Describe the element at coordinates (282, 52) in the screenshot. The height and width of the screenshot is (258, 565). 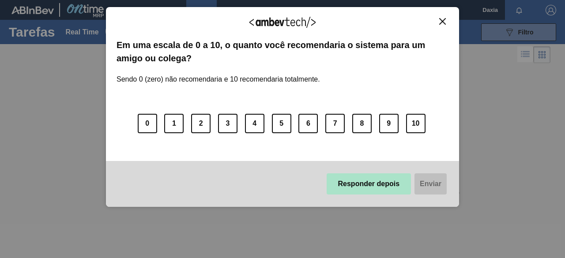
I see `label: Em uma escala de 0 a 10, o quanto você recomendaria o sistema para um amigo ou colega?` at that location.